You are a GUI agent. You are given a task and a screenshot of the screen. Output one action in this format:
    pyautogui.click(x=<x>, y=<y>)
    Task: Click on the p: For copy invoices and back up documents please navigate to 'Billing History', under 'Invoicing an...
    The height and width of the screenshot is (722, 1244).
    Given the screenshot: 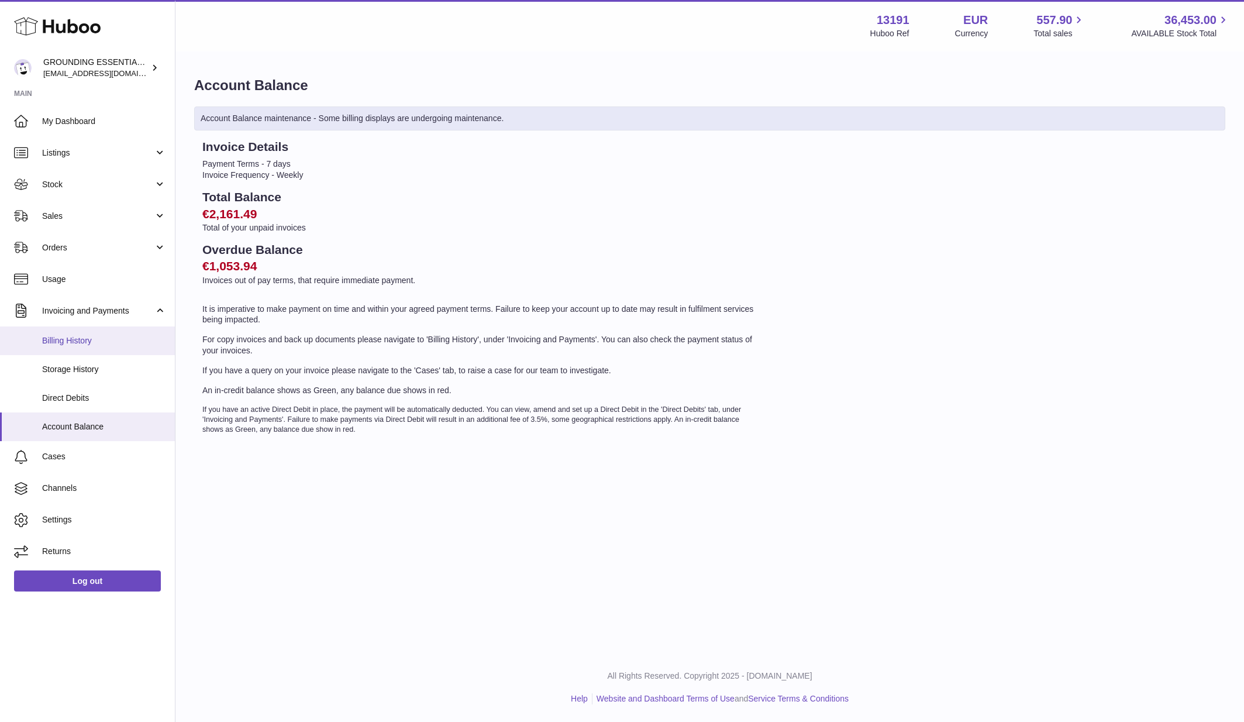 What is the action you would take?
    pyautogui.click(x=481, y=345)
    